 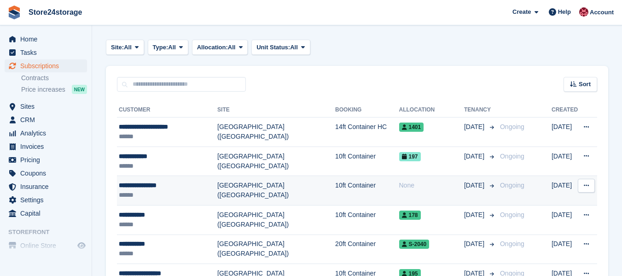 I want to click on th: Created, so click(x=565, y=110).